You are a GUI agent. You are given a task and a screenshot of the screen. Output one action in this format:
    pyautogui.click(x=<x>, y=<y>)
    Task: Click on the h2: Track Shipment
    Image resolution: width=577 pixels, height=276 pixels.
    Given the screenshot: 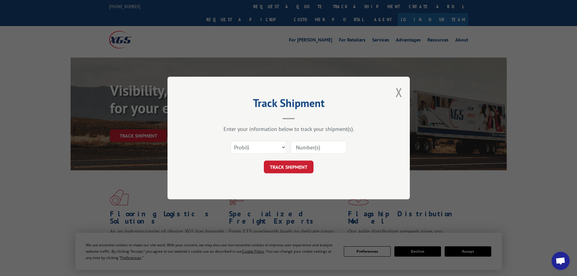 What is the action you would take?
    pyautogui.click(x=289, y=104)
    